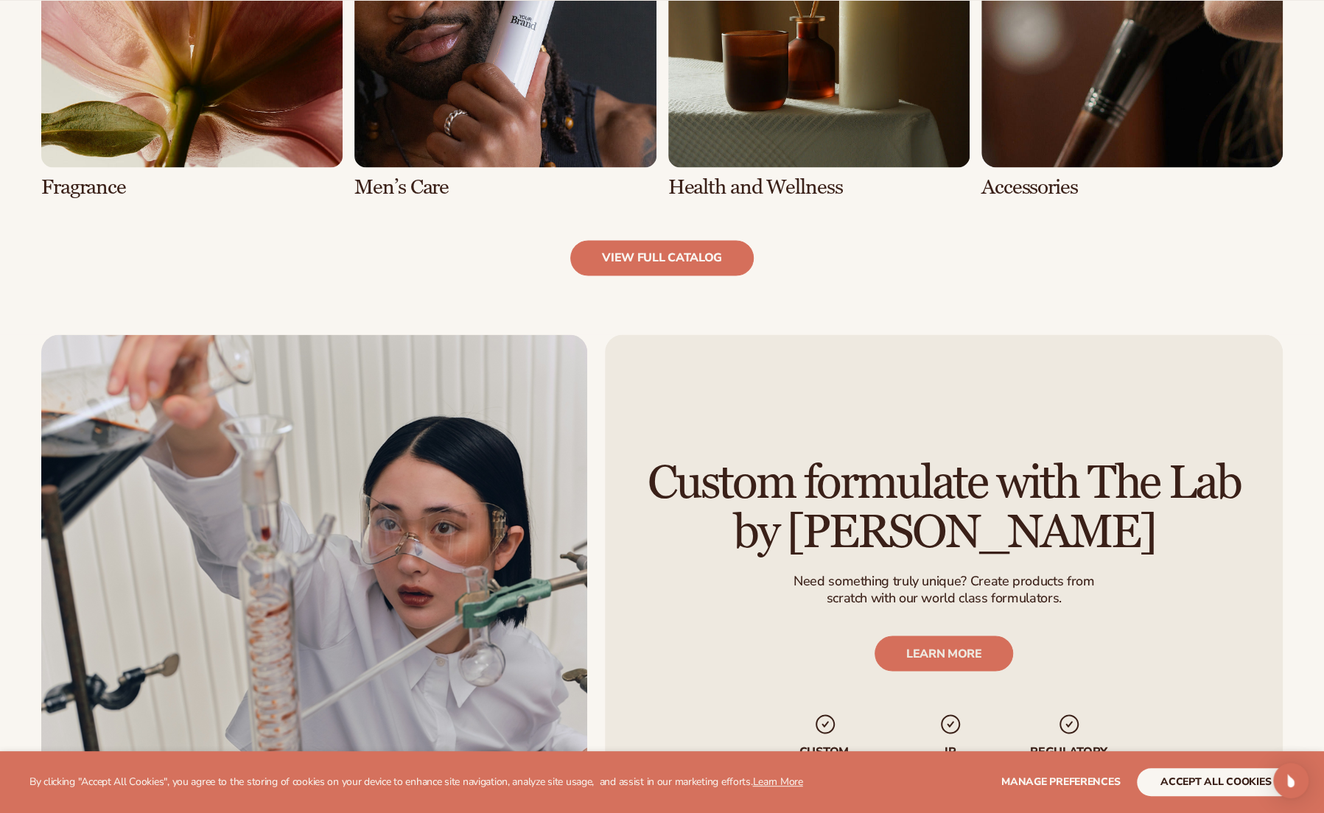 The height and width of the screenshot is (813, 1324). I want to click on a: view full catalog, so click(662, 258).